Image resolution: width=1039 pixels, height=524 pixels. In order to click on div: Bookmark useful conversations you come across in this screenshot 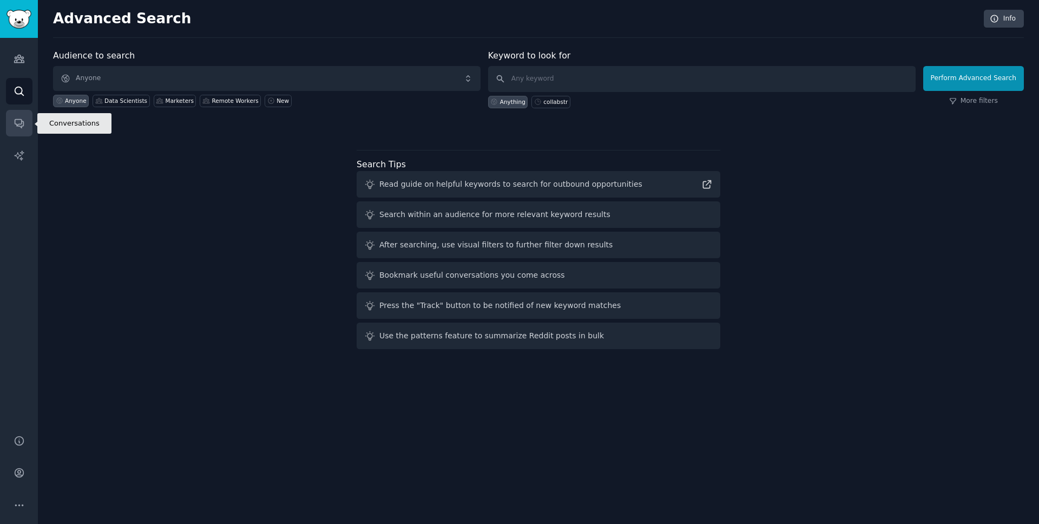, I will do `click(472, 275)`.